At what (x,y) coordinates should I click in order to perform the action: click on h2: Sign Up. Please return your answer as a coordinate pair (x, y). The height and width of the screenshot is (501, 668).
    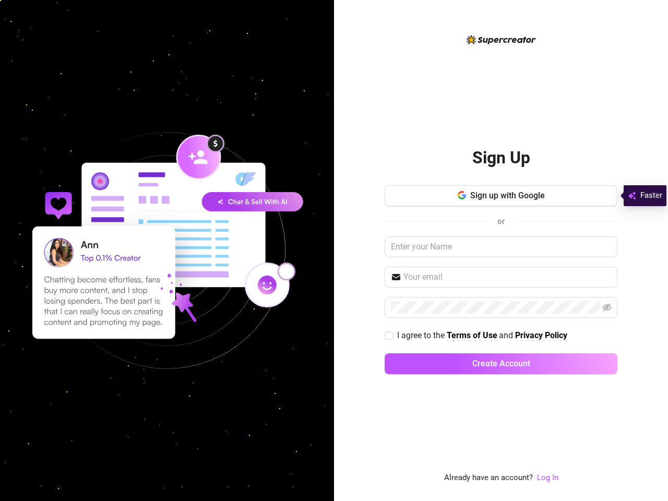
    Looking at the image, I should click on (501, 158).